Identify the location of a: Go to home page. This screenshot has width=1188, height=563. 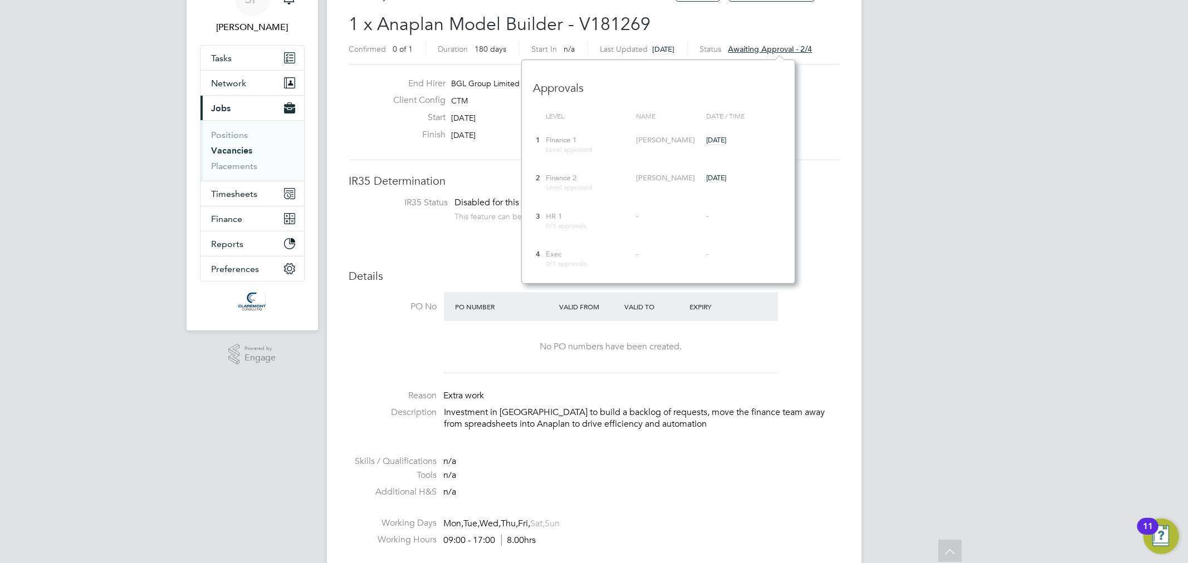
(252, 302).